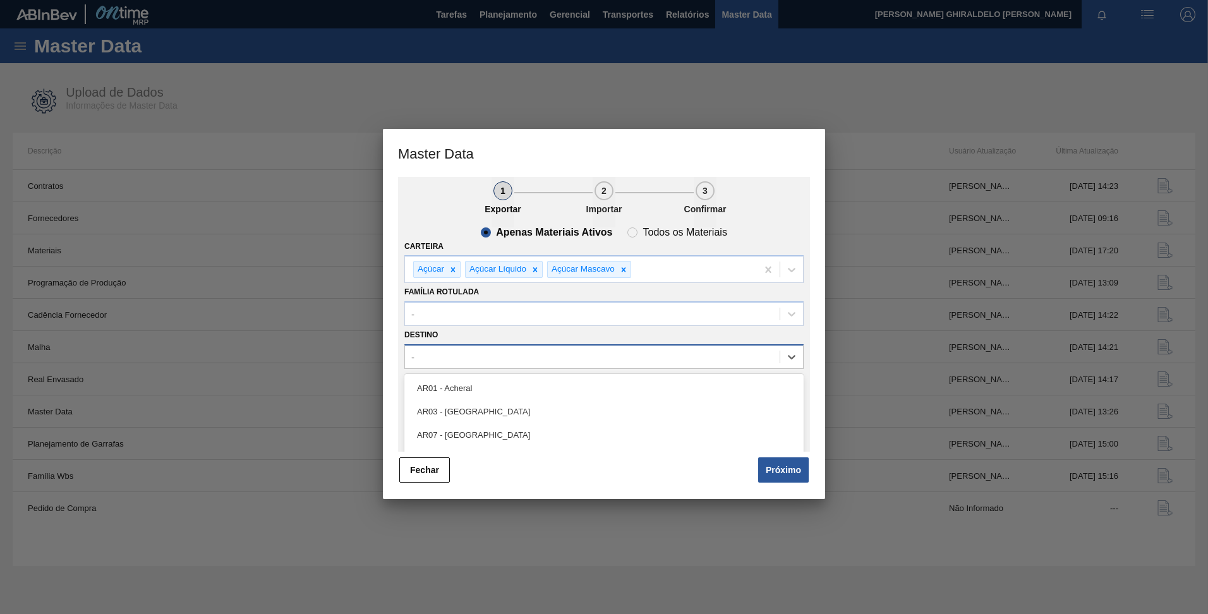  Describe the element at coordinates (419, 378) in the screenshot. I see `label: Origem` at that location.